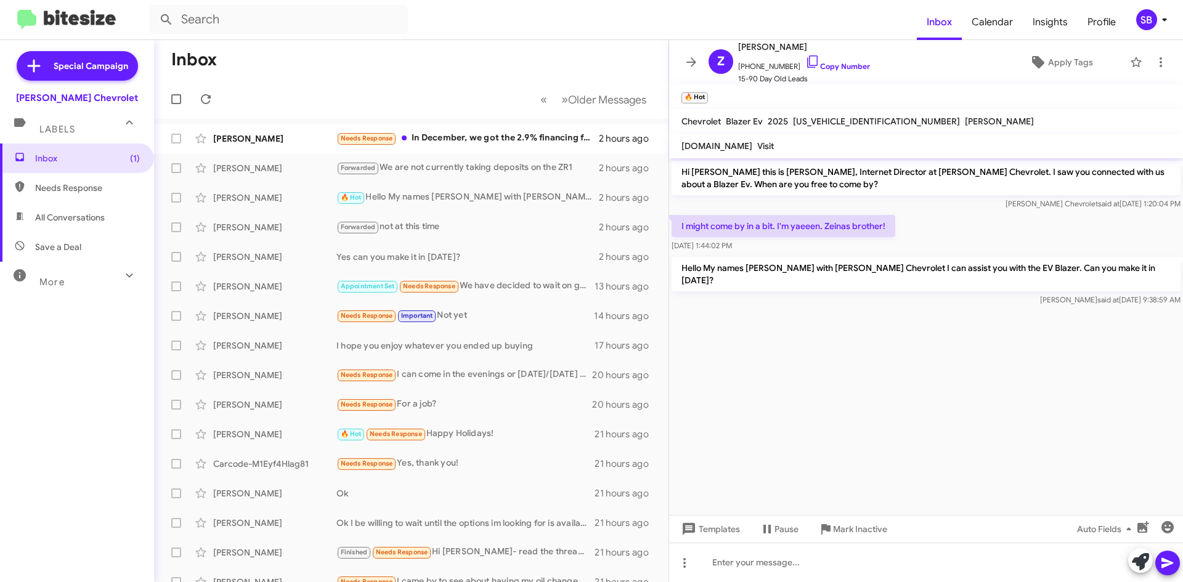 Image resolution: width=1183 pixels, height=582 pixels. What do you see at coordinates (417, 316) in the screenshot?
I see `span: Important` at bounding box center [417, 316].